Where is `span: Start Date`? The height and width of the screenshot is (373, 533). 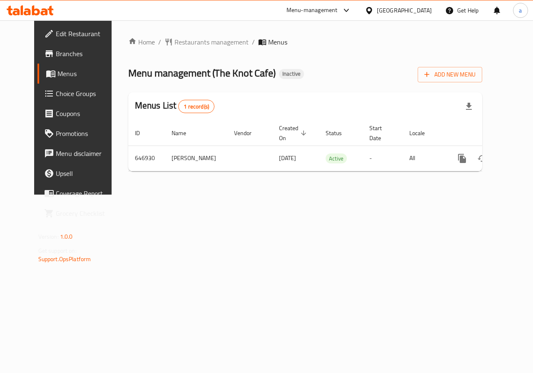 span: Start Date is located at coordinates (381, 133).